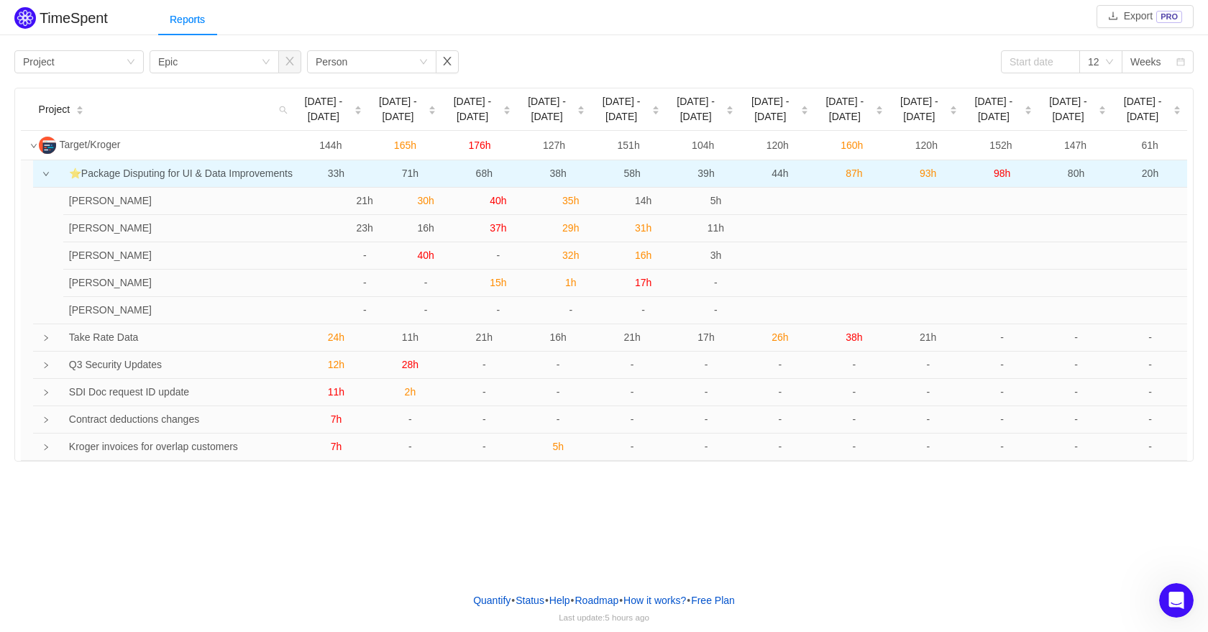 This screenshot has height=632, width=1208. Describe the element at coordinates (643, 255) in the screenshot. I see `span: 16h` at that location.